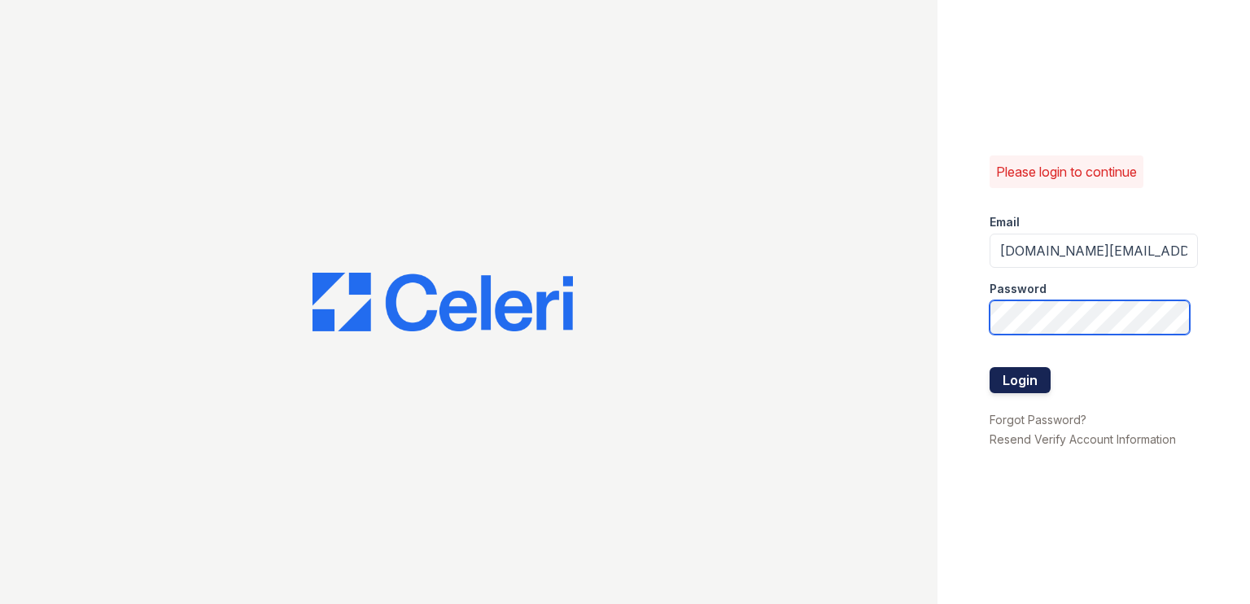 The height and width of the screenshot is (604, 1250). Describe the element at coordinates (1004, 222) in the screenshot. I see `label: Email` at that location.